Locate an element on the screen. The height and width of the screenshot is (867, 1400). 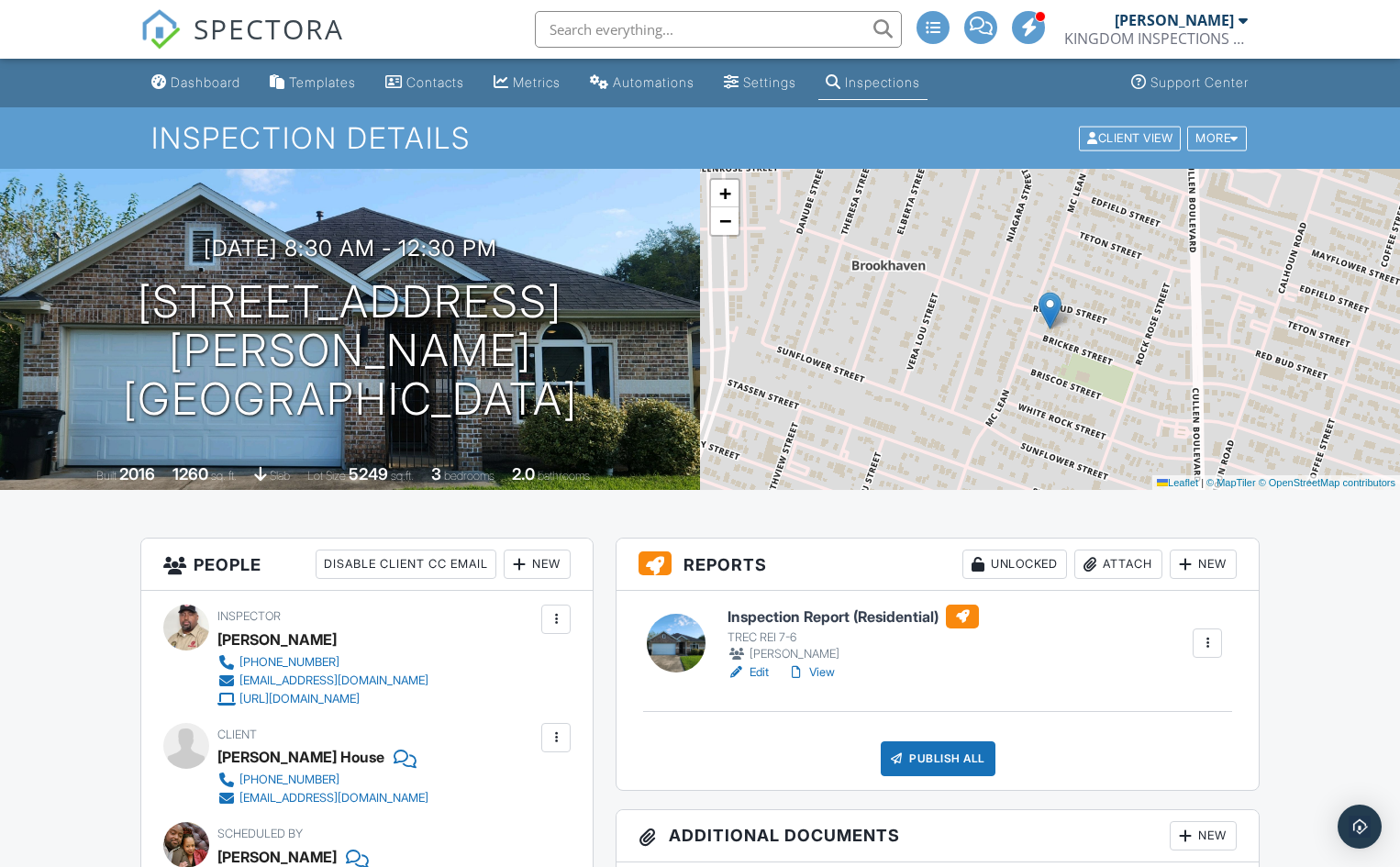
a: Metrics is located at coordinates (526, 82).